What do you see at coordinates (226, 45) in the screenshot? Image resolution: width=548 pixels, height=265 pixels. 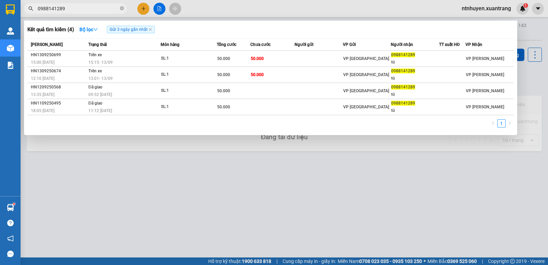 I see `span: Tổng cước` at bounding box center [226, 45].